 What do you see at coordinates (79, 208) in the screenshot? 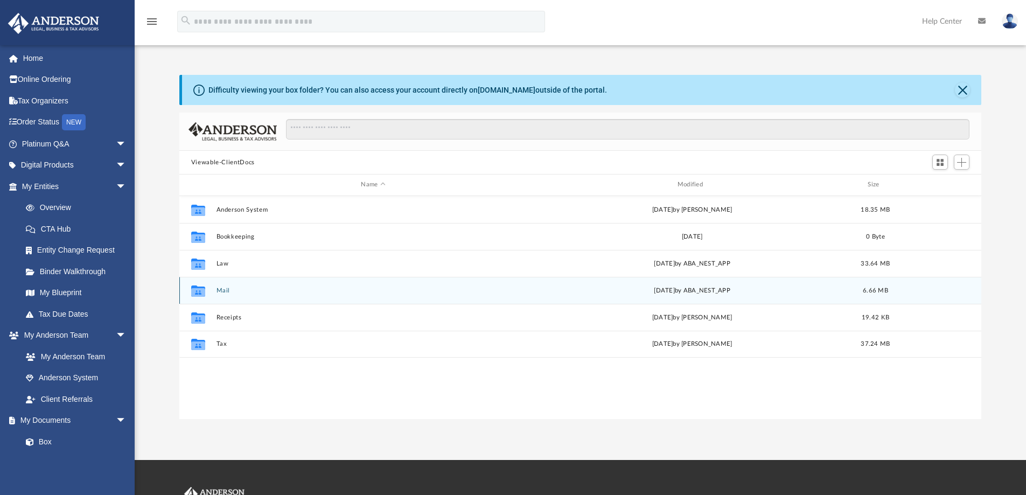
I see `a: Overview` at bounding box center [79, 208].